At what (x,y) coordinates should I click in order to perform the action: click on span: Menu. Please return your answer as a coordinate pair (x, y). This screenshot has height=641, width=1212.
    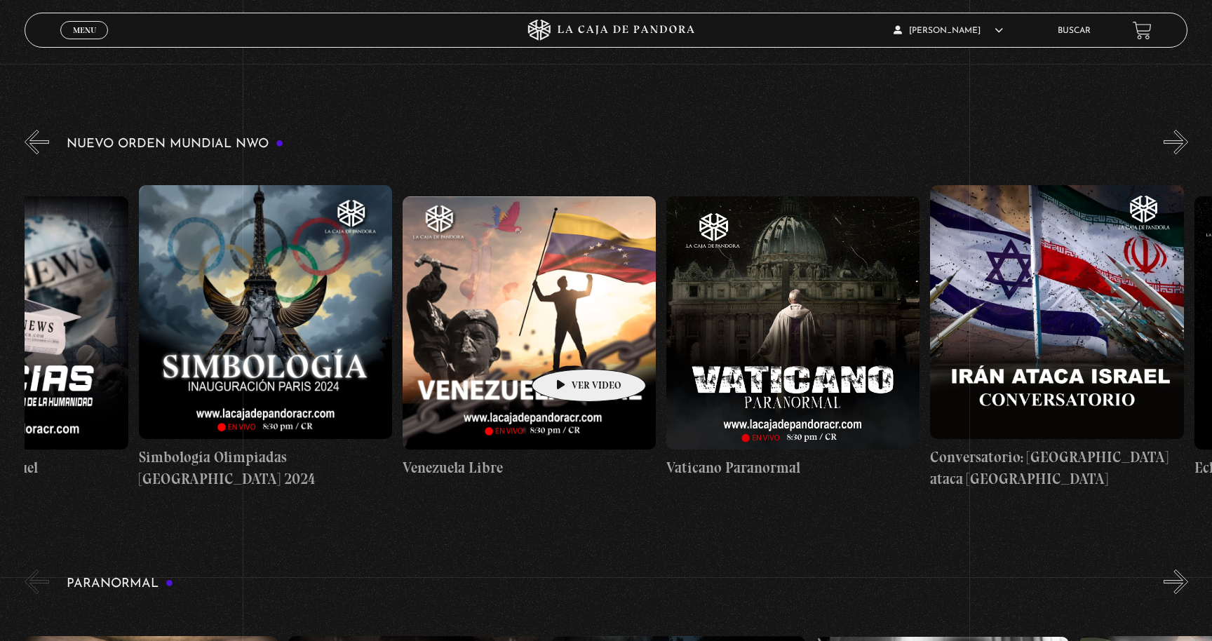
    Looking at the image, I should click on (84, 30).